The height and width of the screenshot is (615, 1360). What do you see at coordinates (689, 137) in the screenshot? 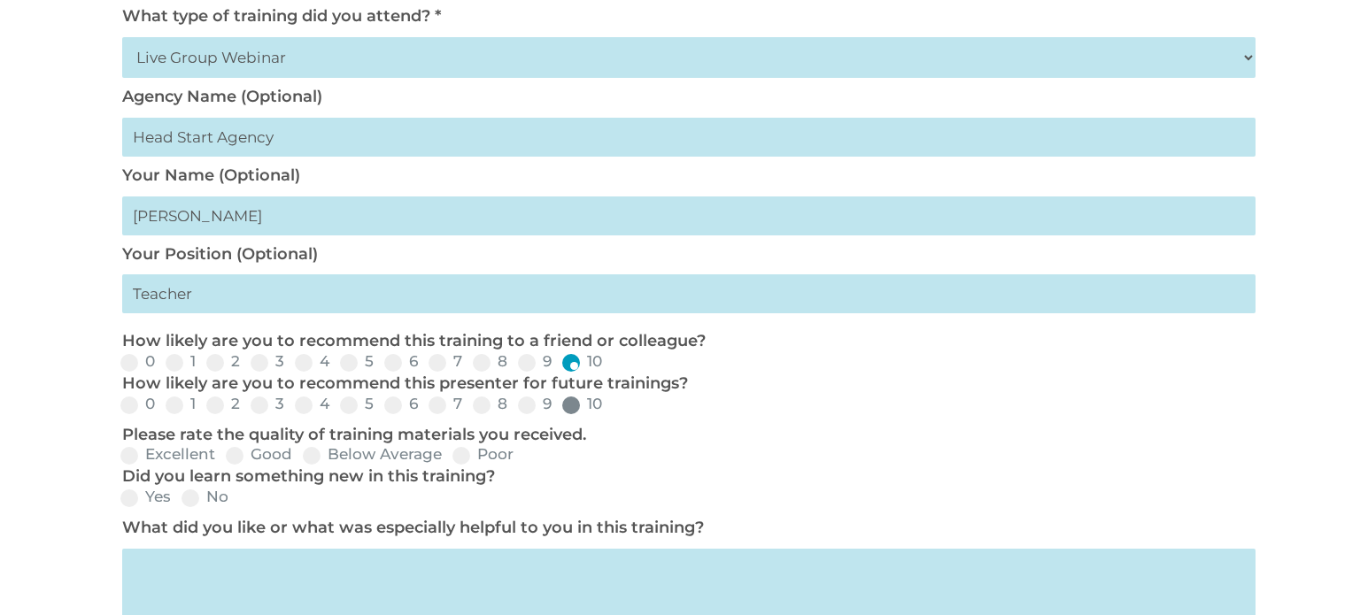
I see `input: Head Start Agency` at bounding box center [689, 137].